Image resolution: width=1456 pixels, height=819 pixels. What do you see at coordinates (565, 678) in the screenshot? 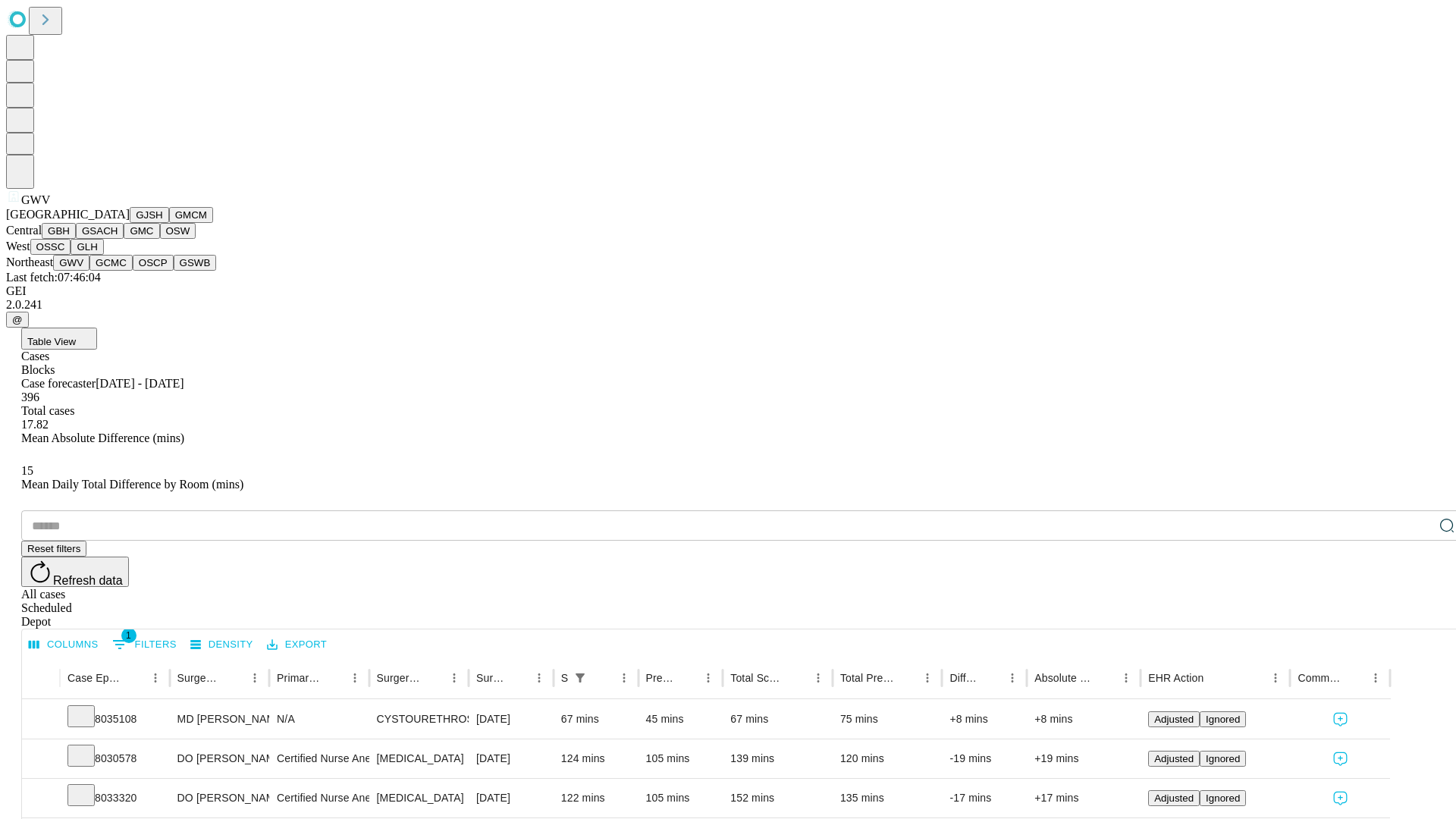
I see `div: Scheduled In Room Duration` at bounding box center [565, 678].